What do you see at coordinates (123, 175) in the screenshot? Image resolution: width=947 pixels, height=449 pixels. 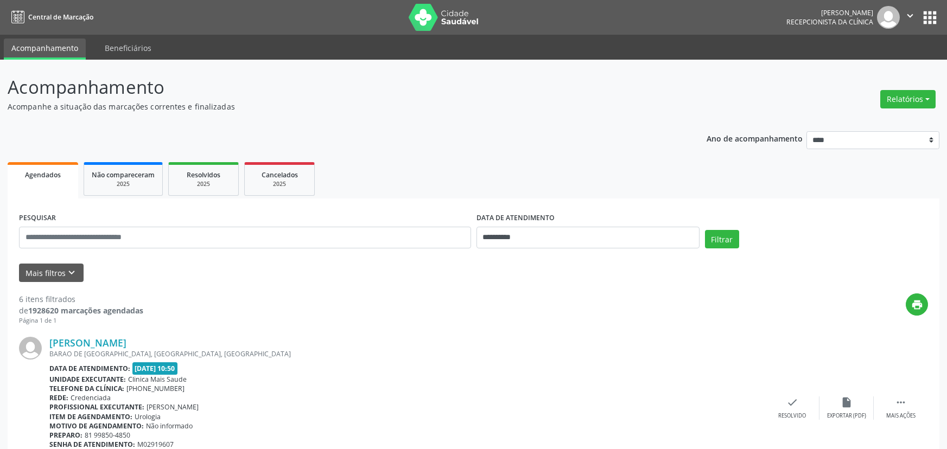 I see `span: Não compareceram` at bounding box center [123, 175].